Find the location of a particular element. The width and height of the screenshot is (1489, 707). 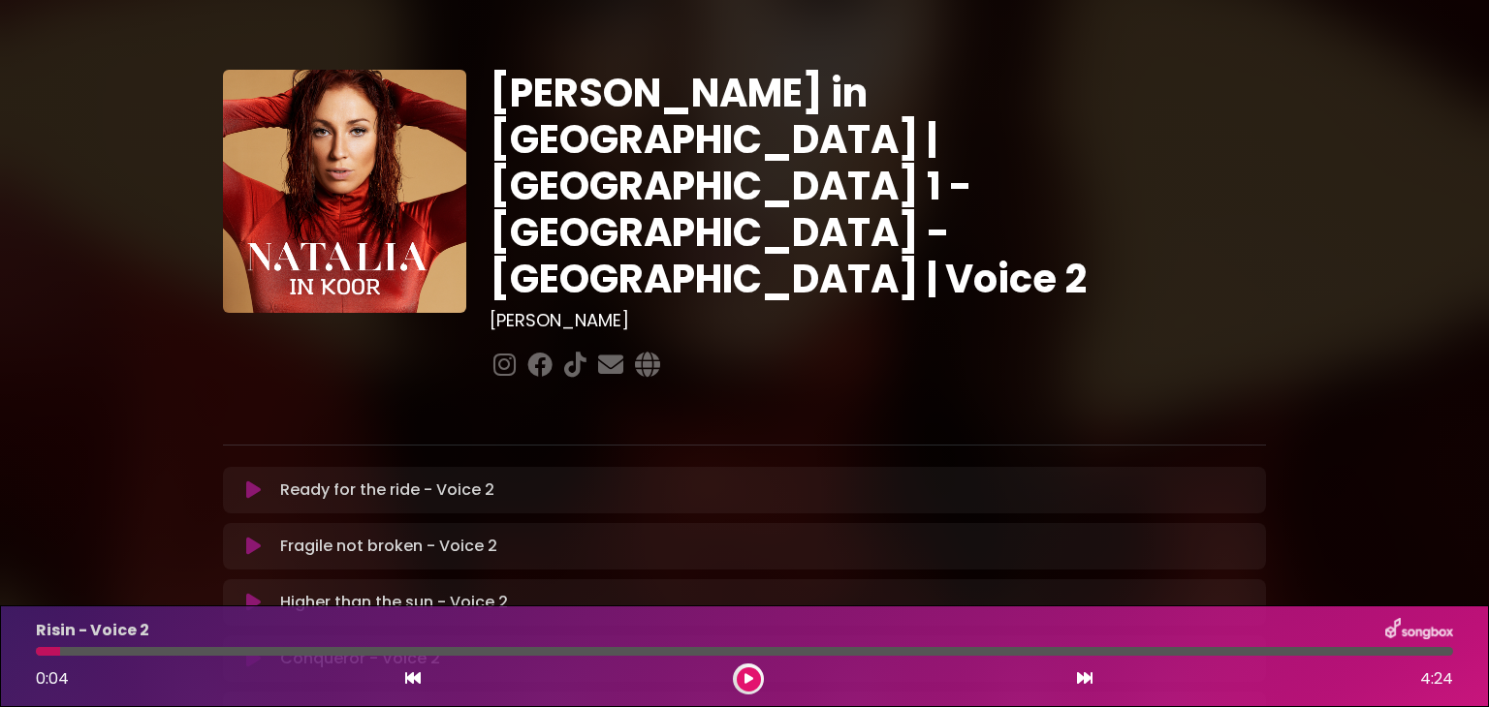

img: songbox-logo-white.png is located at coordinates (1419, 631).